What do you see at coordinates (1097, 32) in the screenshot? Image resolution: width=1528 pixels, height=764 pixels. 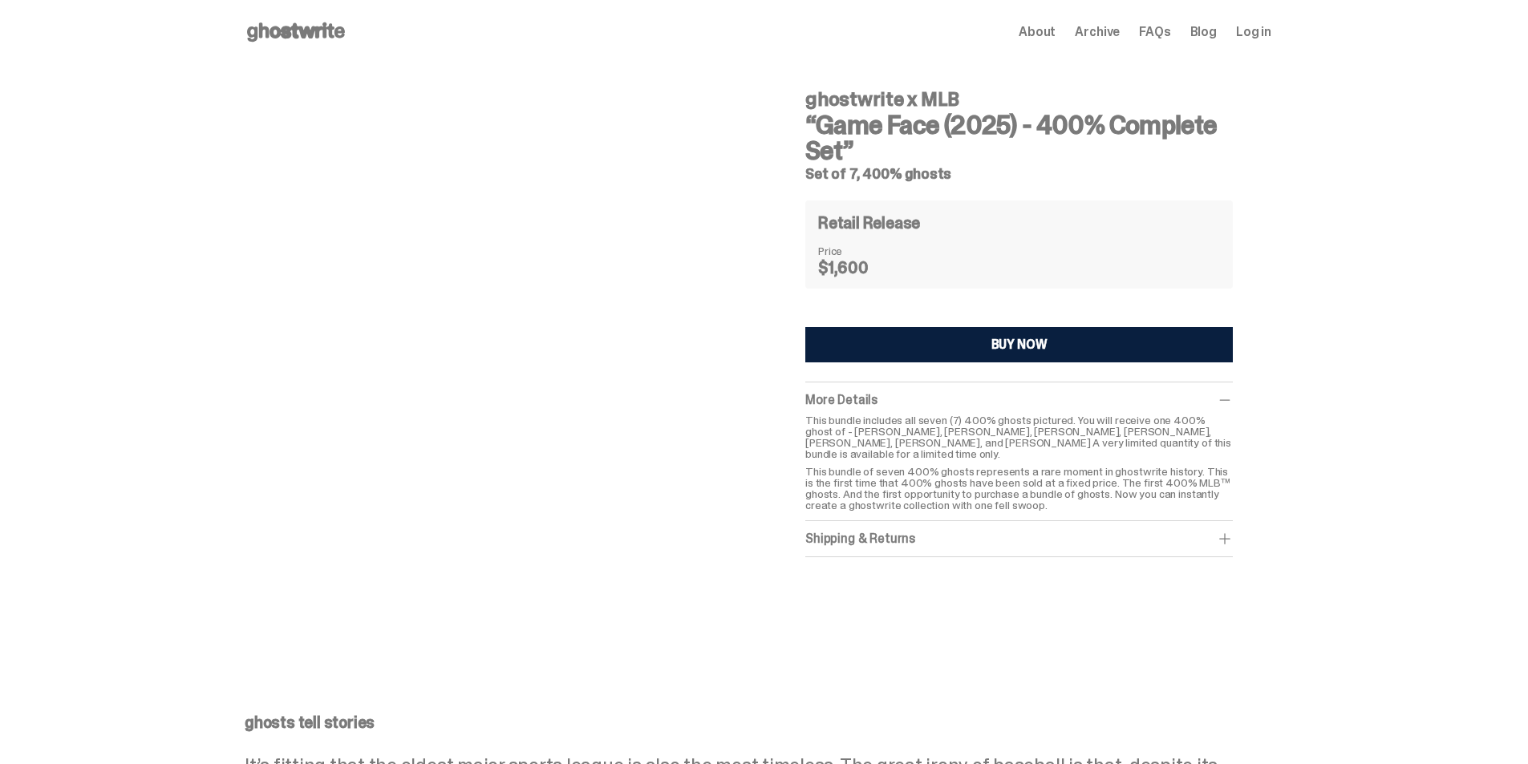 I see `a: Archive` at bounding box center [1097, 32].